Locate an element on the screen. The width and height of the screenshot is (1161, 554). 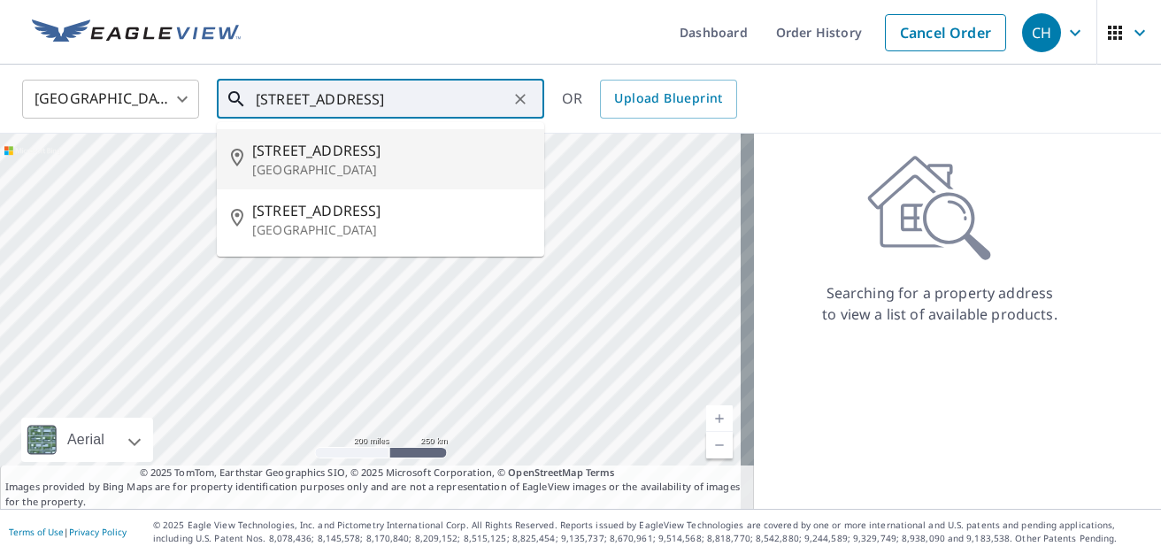
a: OpenStreetMap is located at coordinates (545, 472).